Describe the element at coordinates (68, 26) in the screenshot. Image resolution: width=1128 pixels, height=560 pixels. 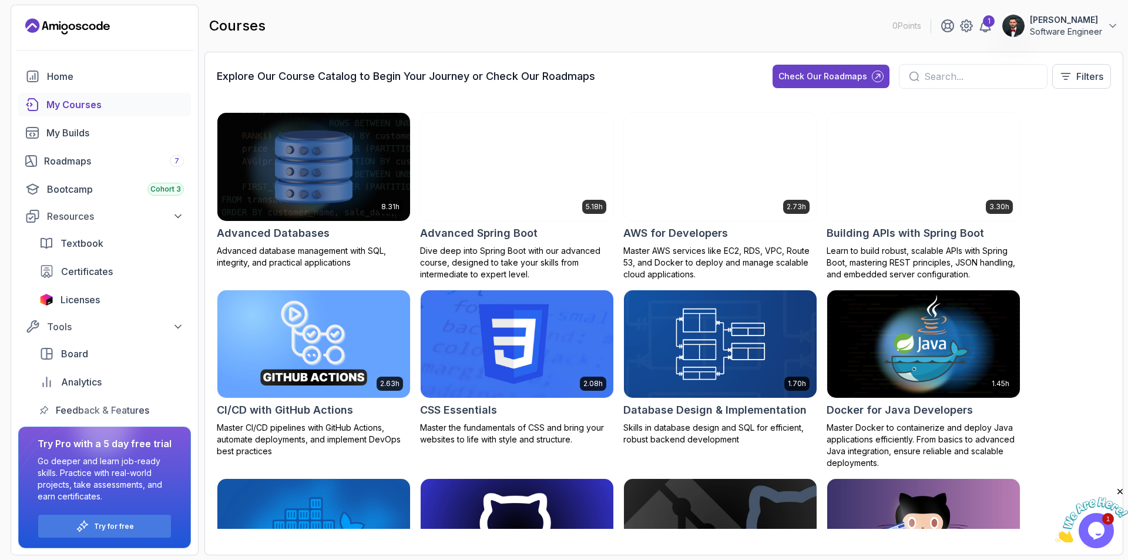
I see `a: Landing page` at that location.